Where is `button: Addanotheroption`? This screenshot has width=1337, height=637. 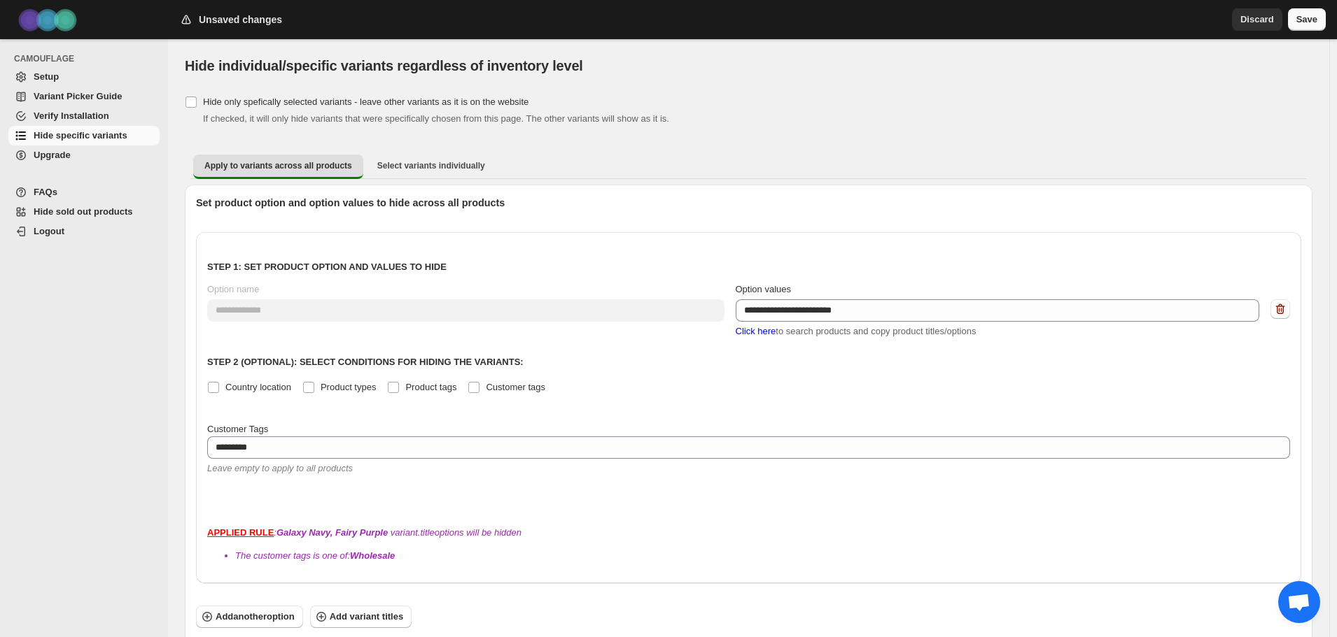 button: Addanotheroption is located at coordinates (249, 617).